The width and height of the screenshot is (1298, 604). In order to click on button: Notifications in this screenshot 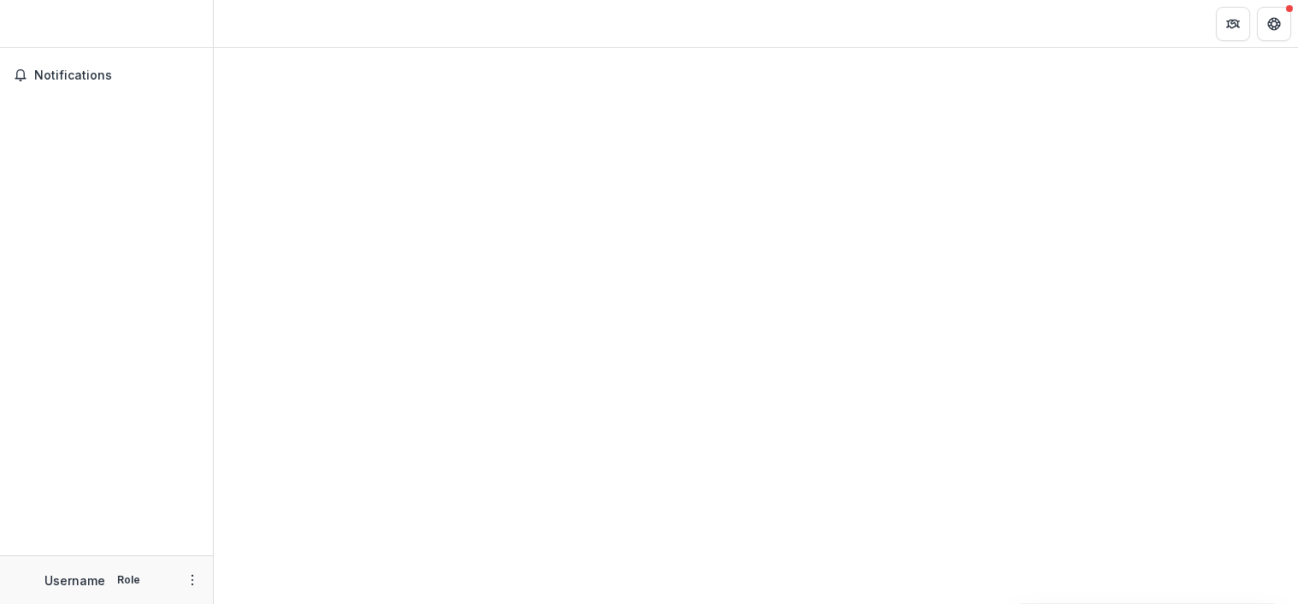, I will do `click(106, 75)`.